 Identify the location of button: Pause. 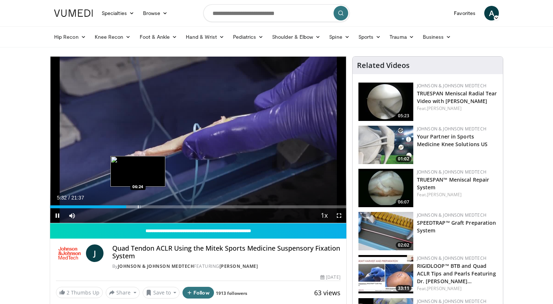
(57, 216).